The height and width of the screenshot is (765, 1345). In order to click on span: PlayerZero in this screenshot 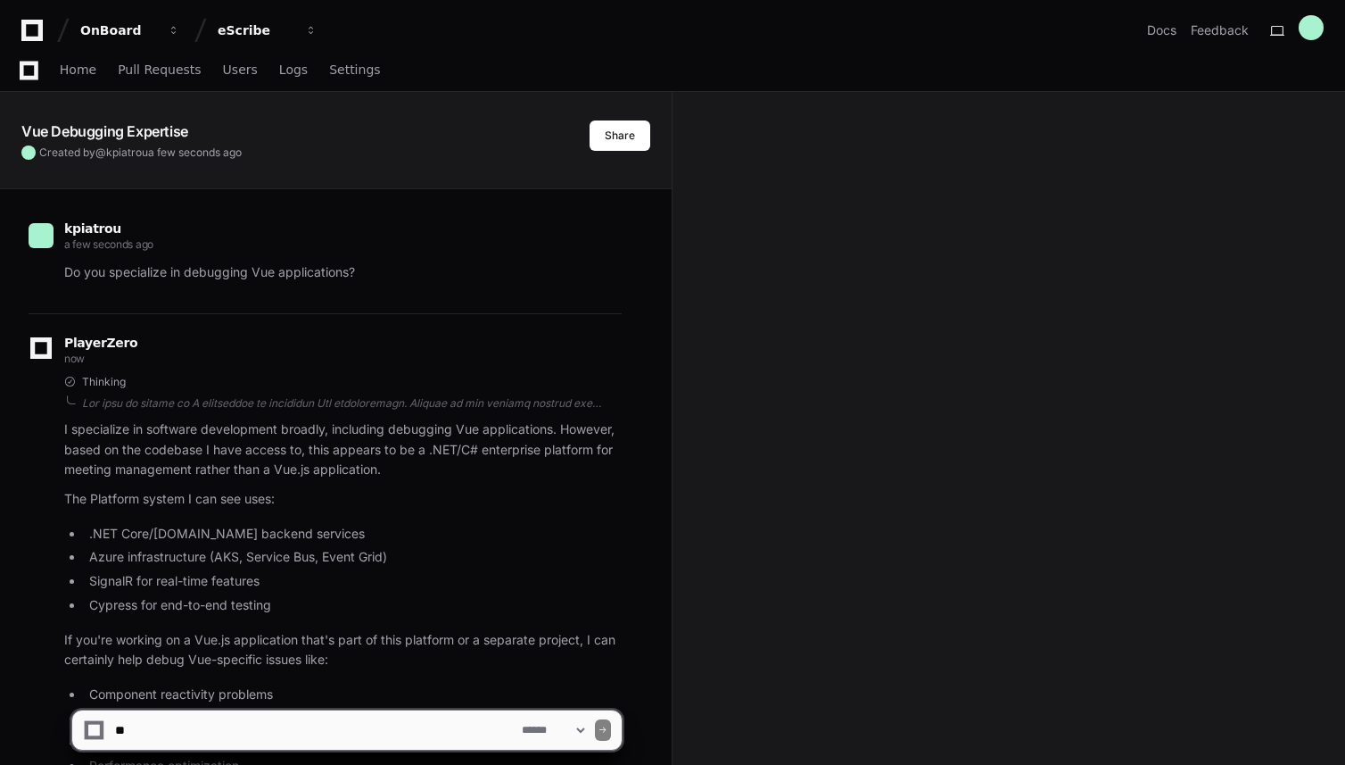, I will do `click(101, 343)`.